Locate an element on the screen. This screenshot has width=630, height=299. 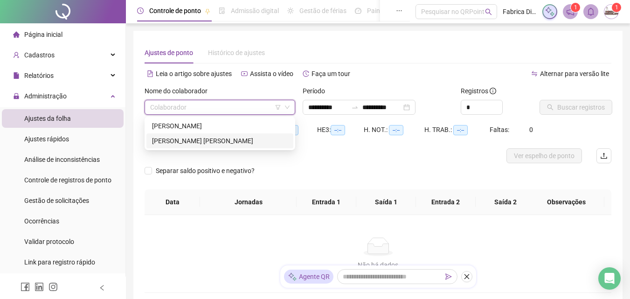
span: notification is located at coordinates (570, 12).